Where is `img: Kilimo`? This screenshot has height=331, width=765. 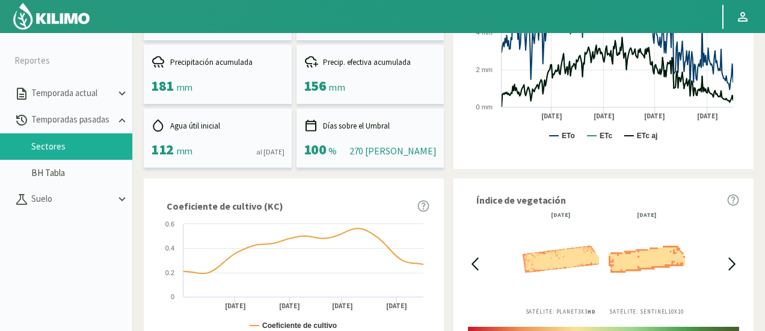 img: Kilimo is located at coordinates (51, 16).